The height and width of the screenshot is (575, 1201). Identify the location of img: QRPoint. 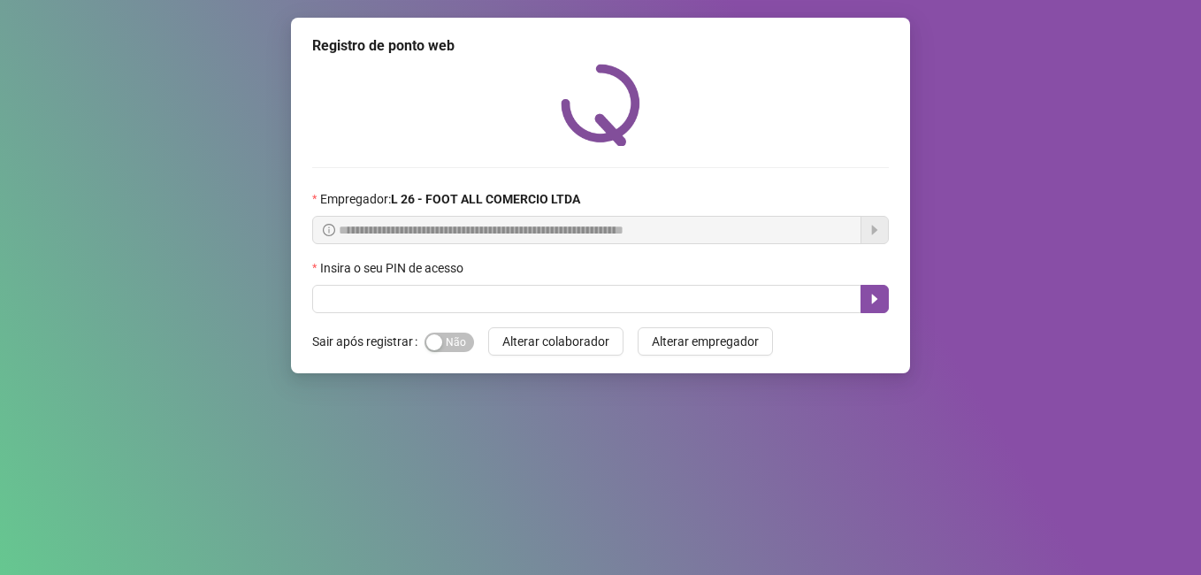
(601, 104).